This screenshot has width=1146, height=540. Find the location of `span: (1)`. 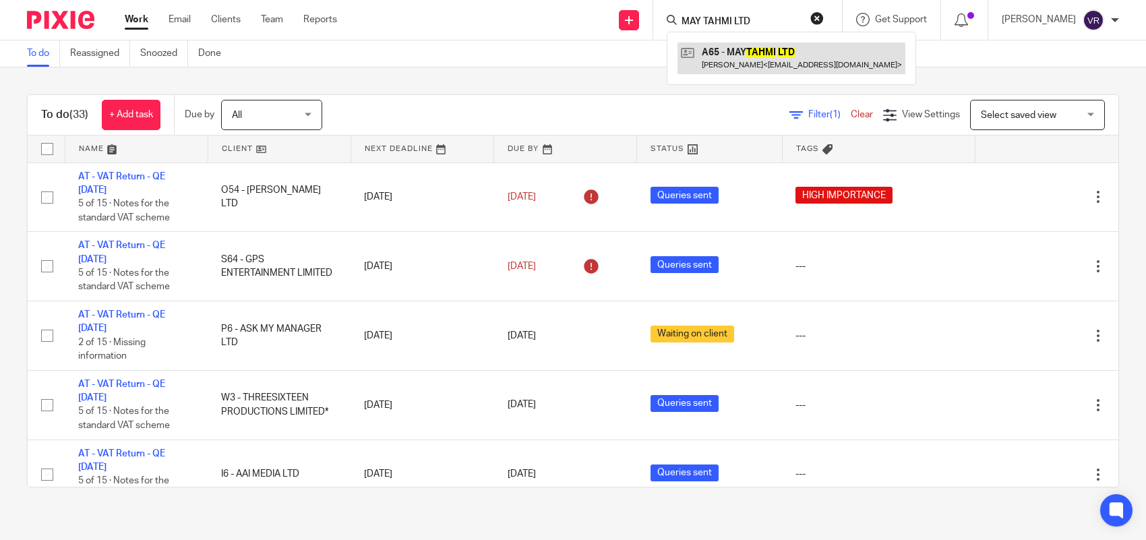

span: (1) is located at coordinates (835, 115).